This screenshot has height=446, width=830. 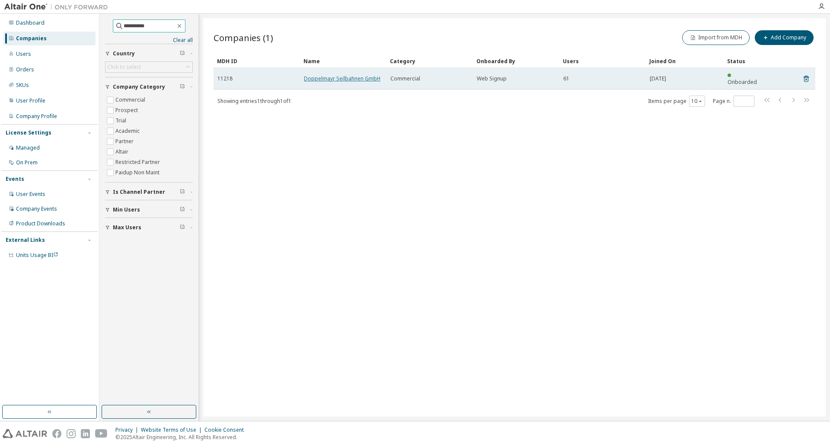 What do you see at coordinates (685, 61) in the screenshot?
I see `div: Joined On` at bounding box center [685, 61].